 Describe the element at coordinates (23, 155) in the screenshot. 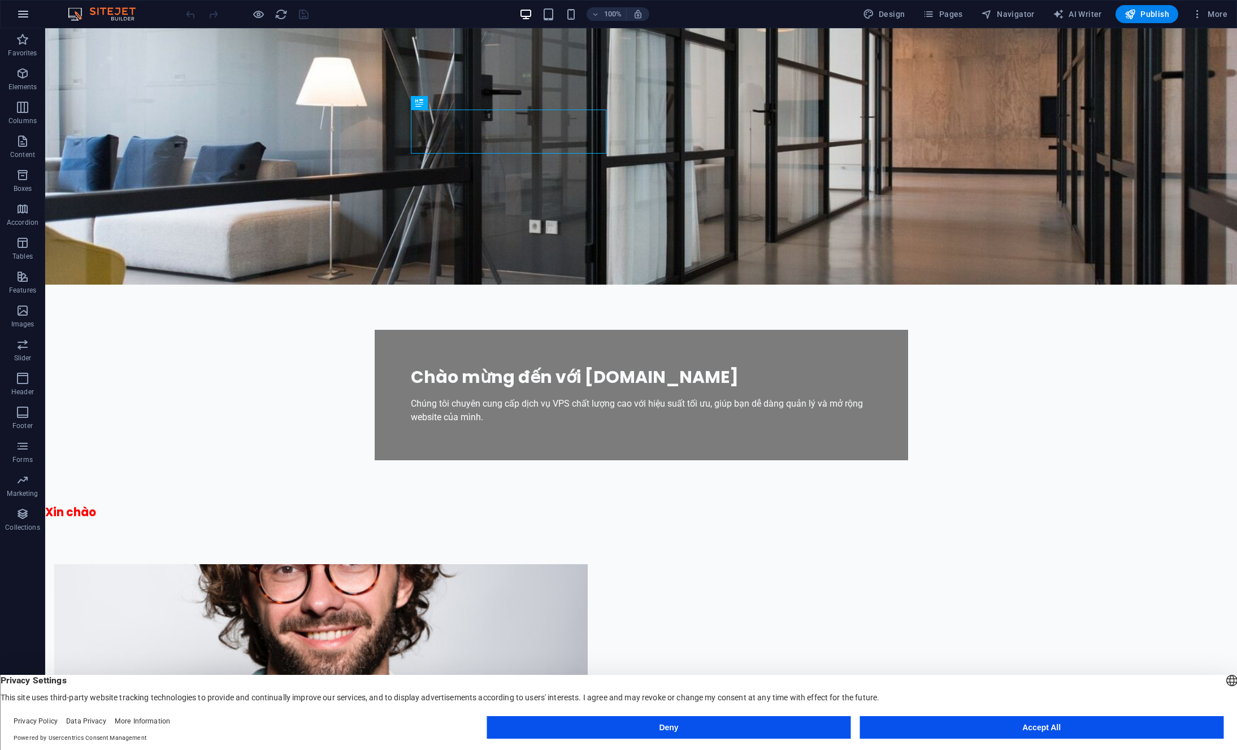

I see `p: Content` at that location.